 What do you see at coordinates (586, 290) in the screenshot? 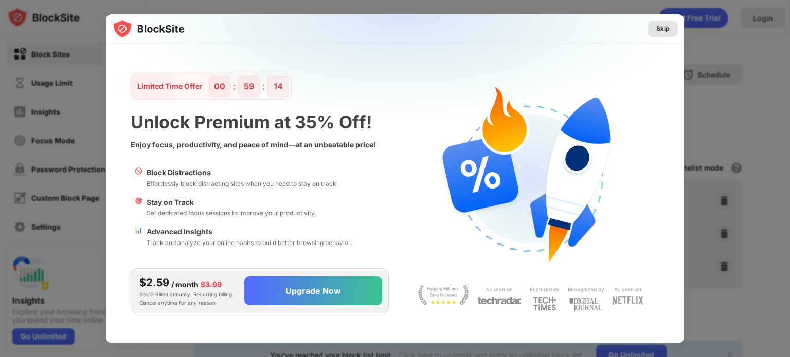
I see `div: Recognized by` at bounding box center [586, 290].